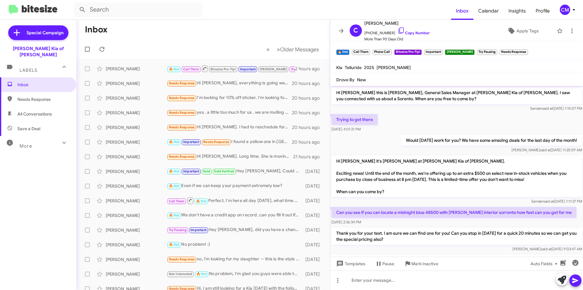 The height and width of the screenshot is (290, 583). Describe the element at coordinates (565, 10) in the screenshot. I see `div: CM` at that location.